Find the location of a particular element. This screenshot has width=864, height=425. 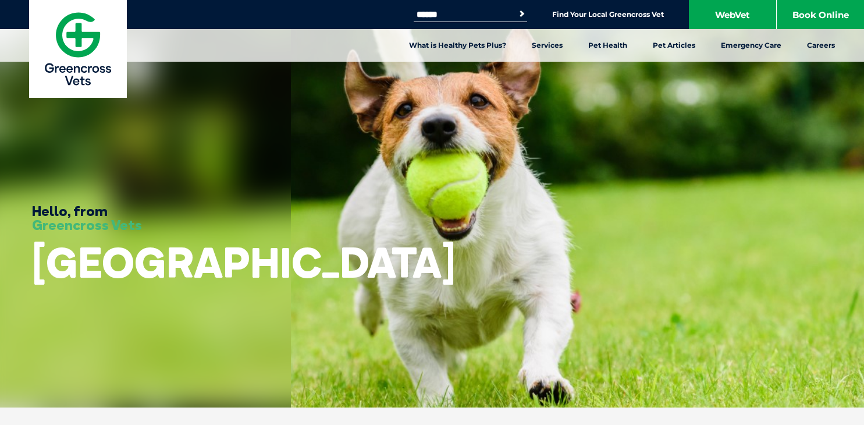

a: Emergency Care is located at coordinates (751, 45).